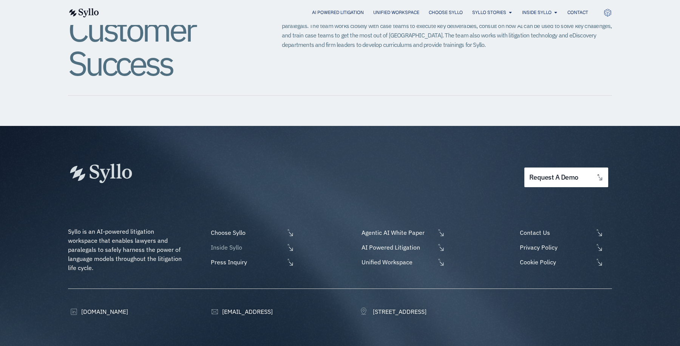  Describe the element at coordinates (83, 13) in the screenshot. I see `img: syllo` at that location.